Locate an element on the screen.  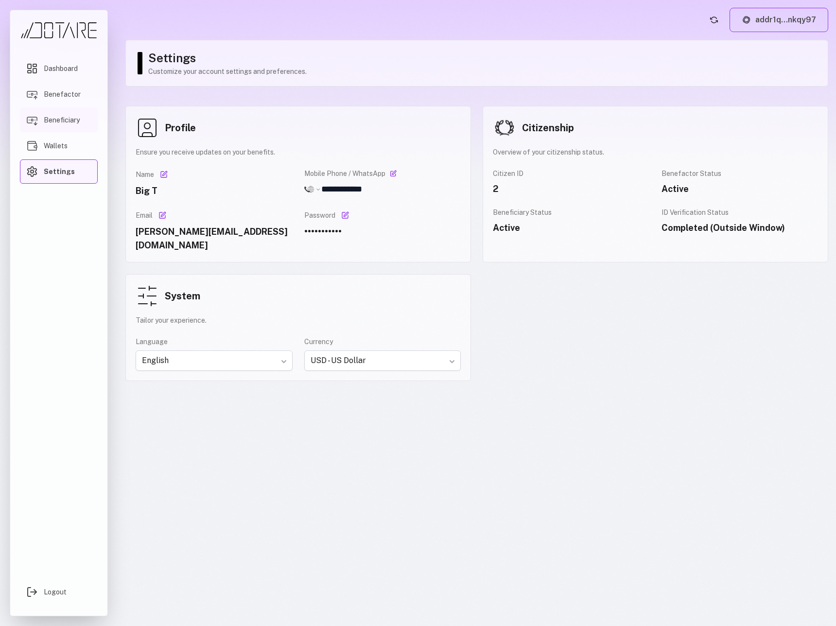
label: Beneficiary Status is located at coordinates (571, 212).